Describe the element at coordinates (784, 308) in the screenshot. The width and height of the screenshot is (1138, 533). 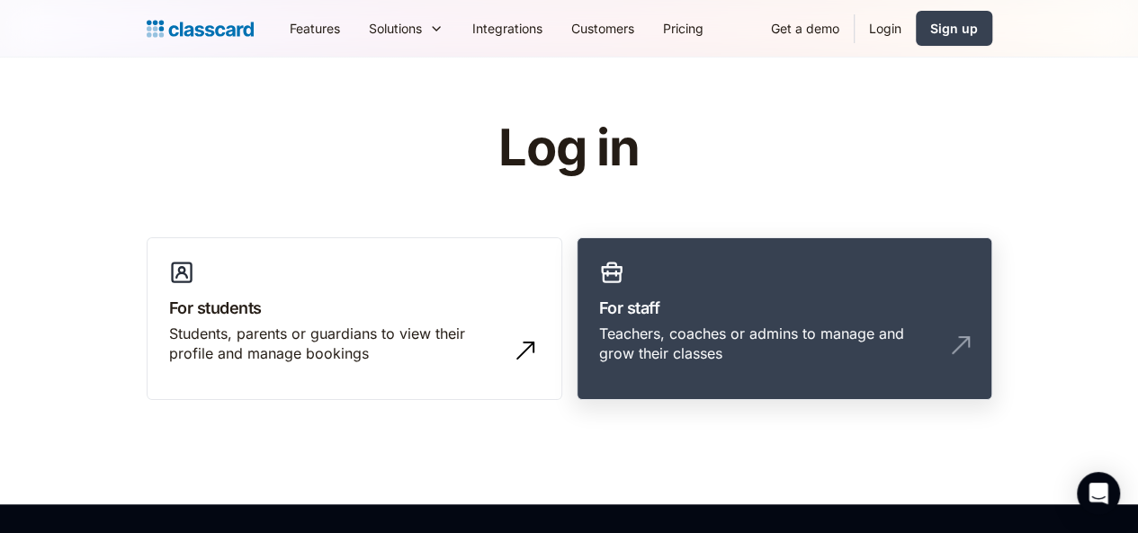
I see `h3: For staff` at that location.